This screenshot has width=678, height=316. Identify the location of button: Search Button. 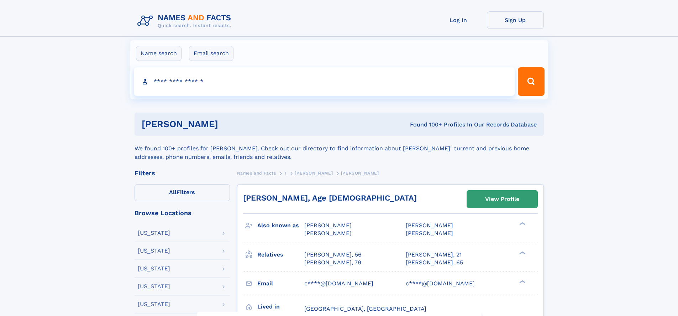
(531, 82).